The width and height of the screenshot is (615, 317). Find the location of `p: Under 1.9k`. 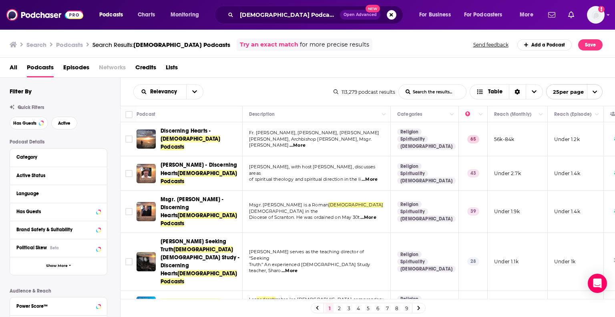

p: Under 1.9k is located at coordinates (507, 211).